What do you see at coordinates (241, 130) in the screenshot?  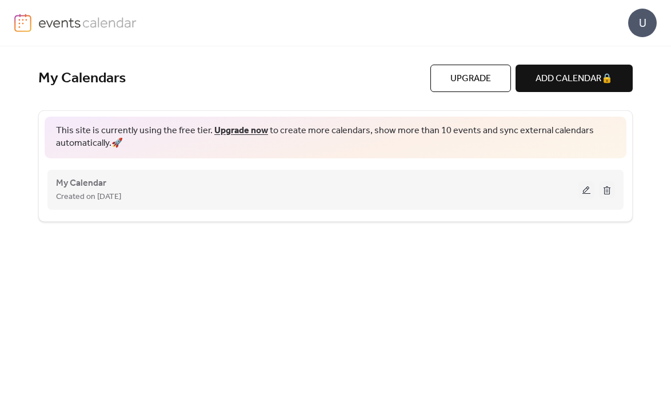 I see `a: Upgrade now` at bounding box center [241, 130].